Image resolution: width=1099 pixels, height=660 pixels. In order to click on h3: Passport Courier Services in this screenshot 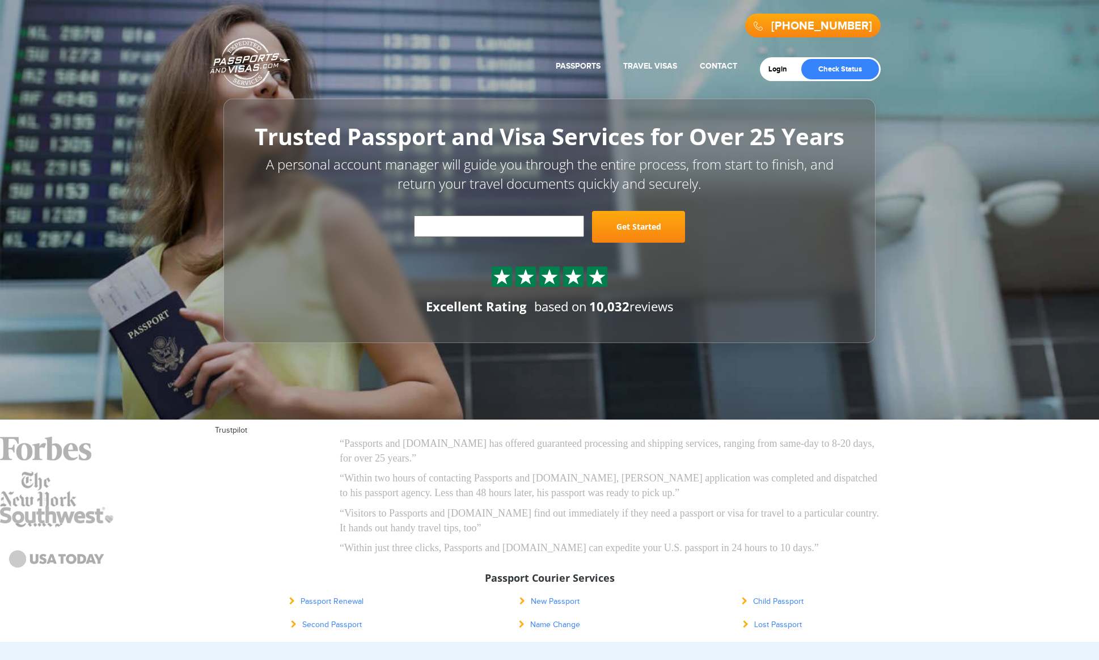, I will do `click(550, 579)`.